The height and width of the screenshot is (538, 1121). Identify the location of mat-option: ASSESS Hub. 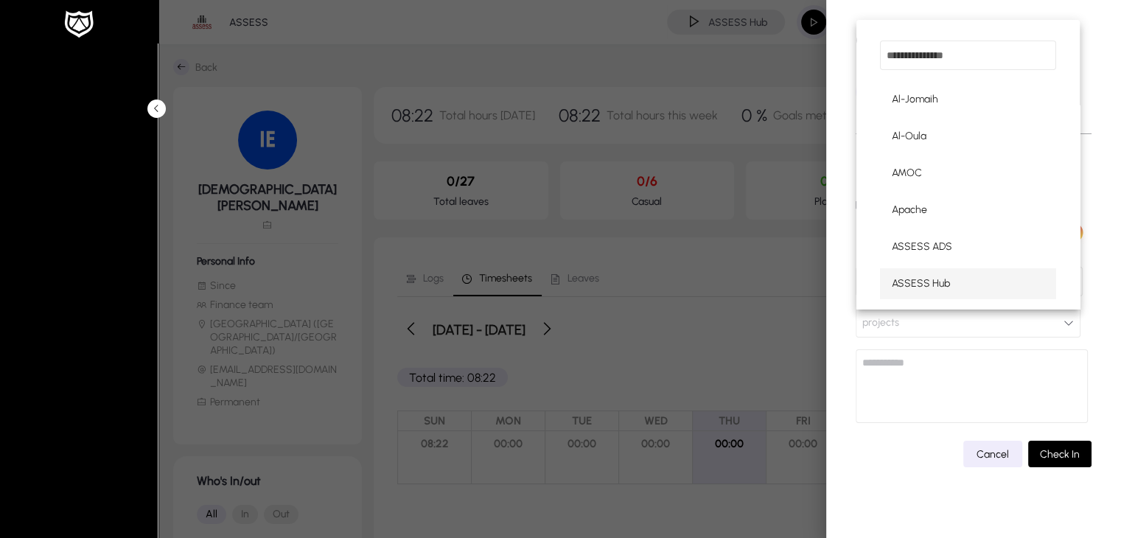
(968, 284).